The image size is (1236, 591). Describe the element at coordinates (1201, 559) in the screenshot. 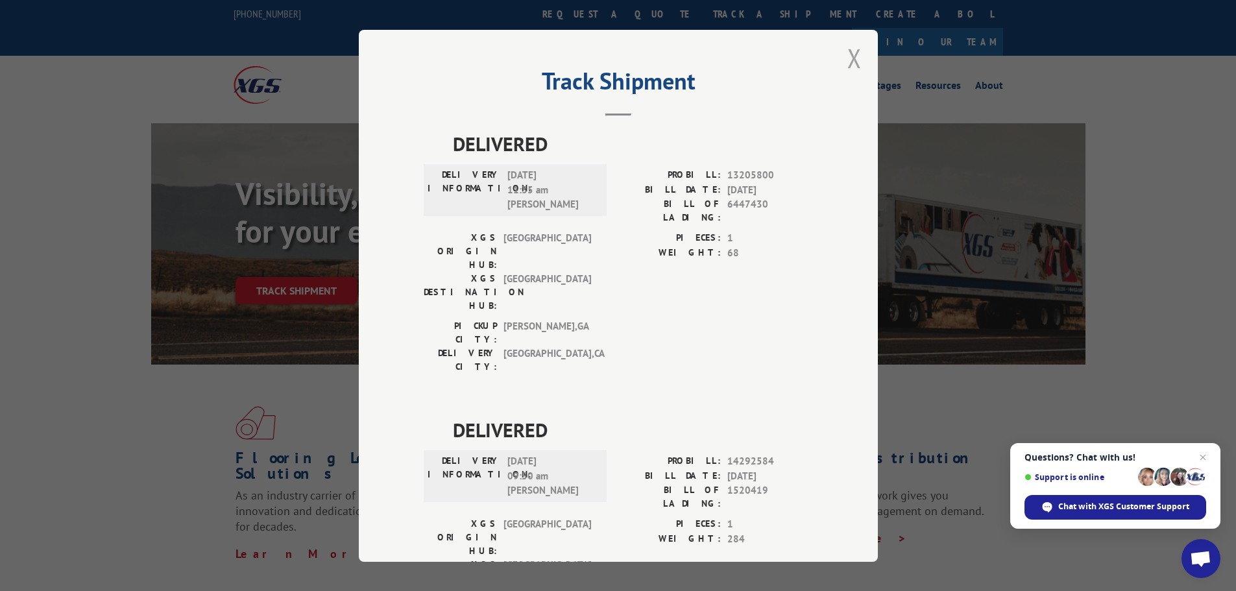

I see `div: Open chat` at that location.